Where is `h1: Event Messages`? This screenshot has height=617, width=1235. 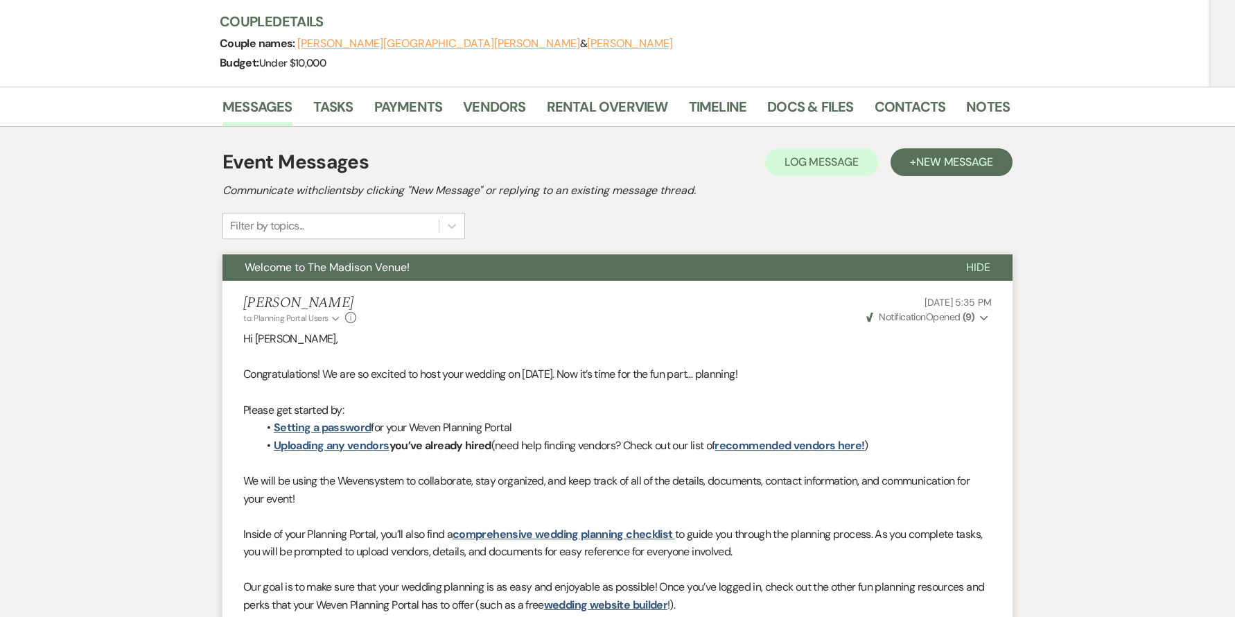
h1: Event Messages is located at coordinates (295, 162).